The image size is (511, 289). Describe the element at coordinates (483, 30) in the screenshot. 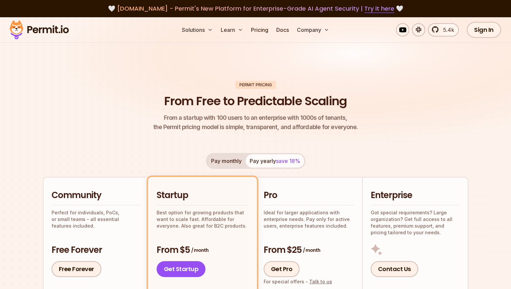

I see `a: Sign In` at that location.